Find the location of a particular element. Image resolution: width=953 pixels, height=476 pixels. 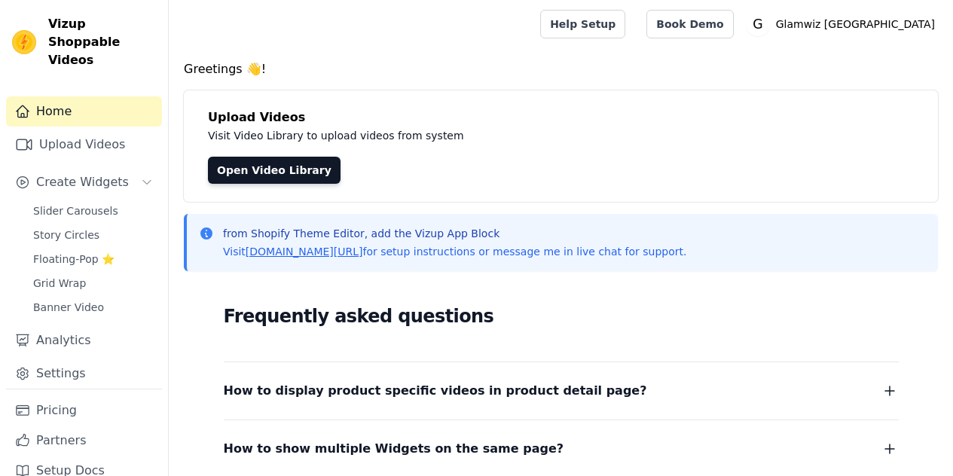

h4: Greetings 👋! is located at coordinates (560, 69).